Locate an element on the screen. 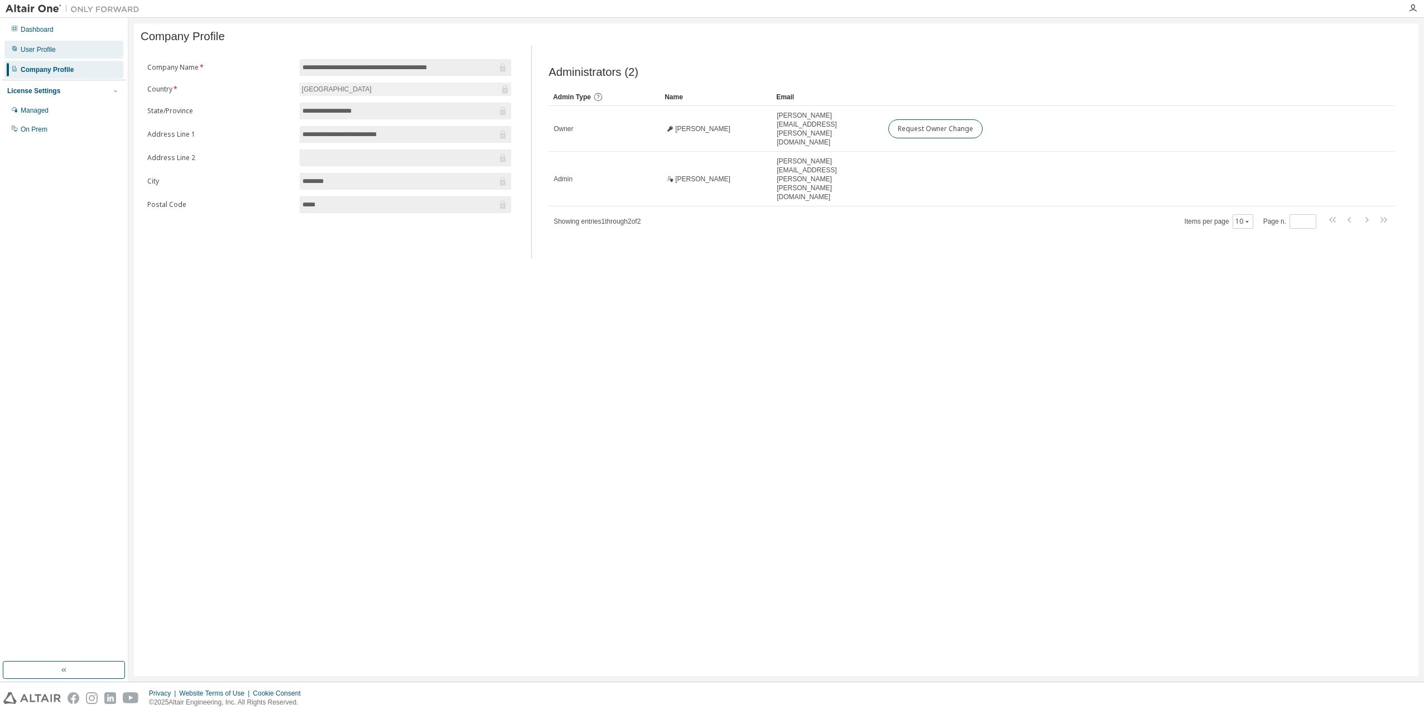  label: City is located at coordinates (220, 181).